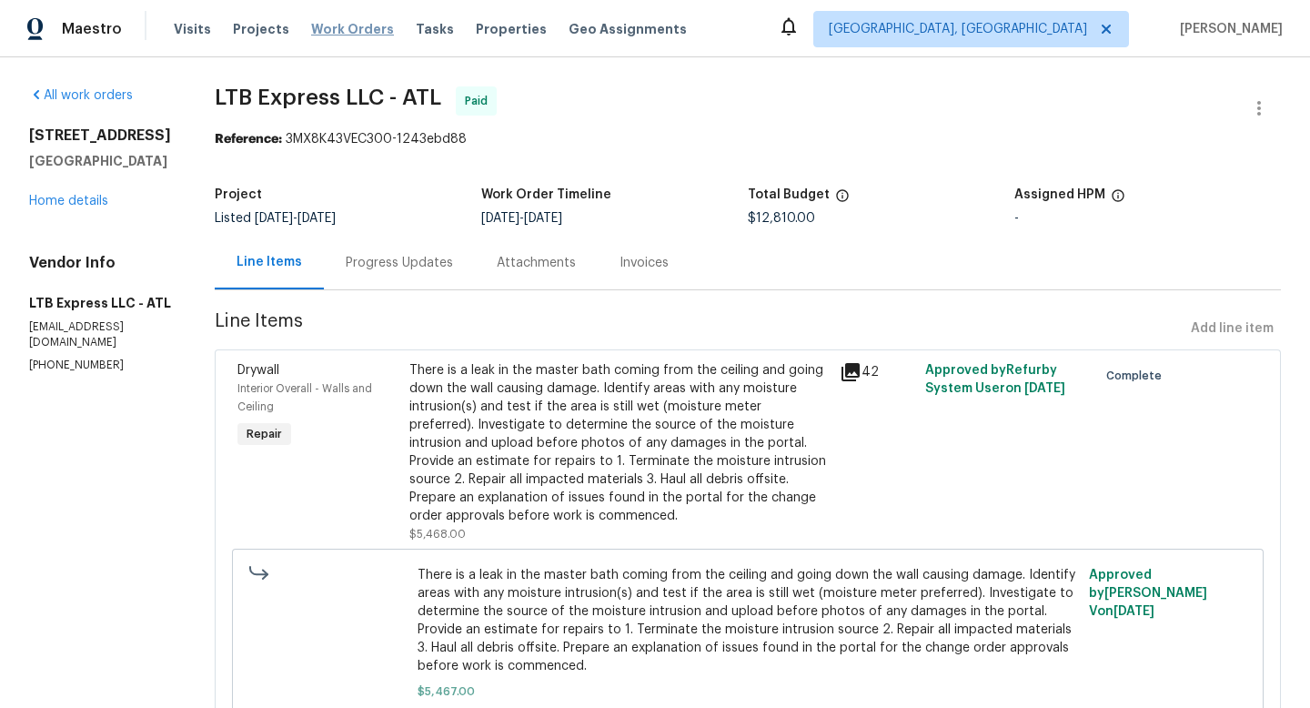  What do you see at coordinates (619, 443) in the screenshot?
I see `div: There is a leak in the master bath coming from the ceiling and going down the wall causing damage...` at bounding box center [619, 443].